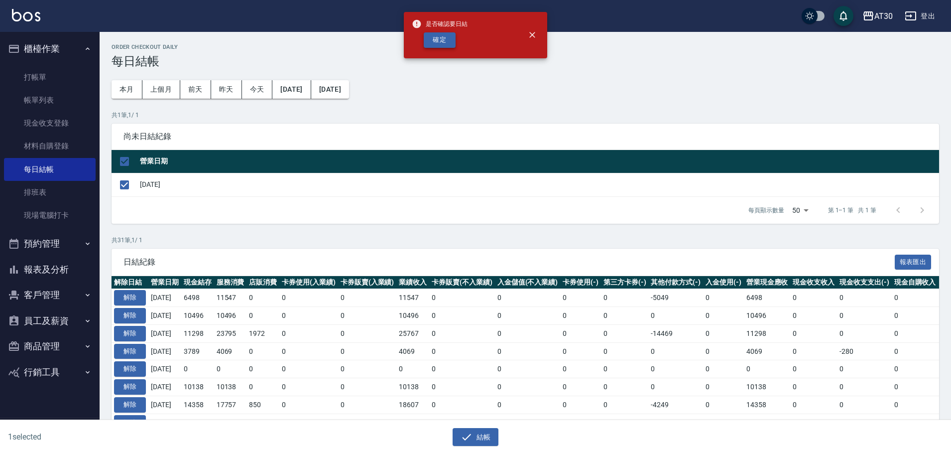  I want to click on td: 850, so click(263, 404).